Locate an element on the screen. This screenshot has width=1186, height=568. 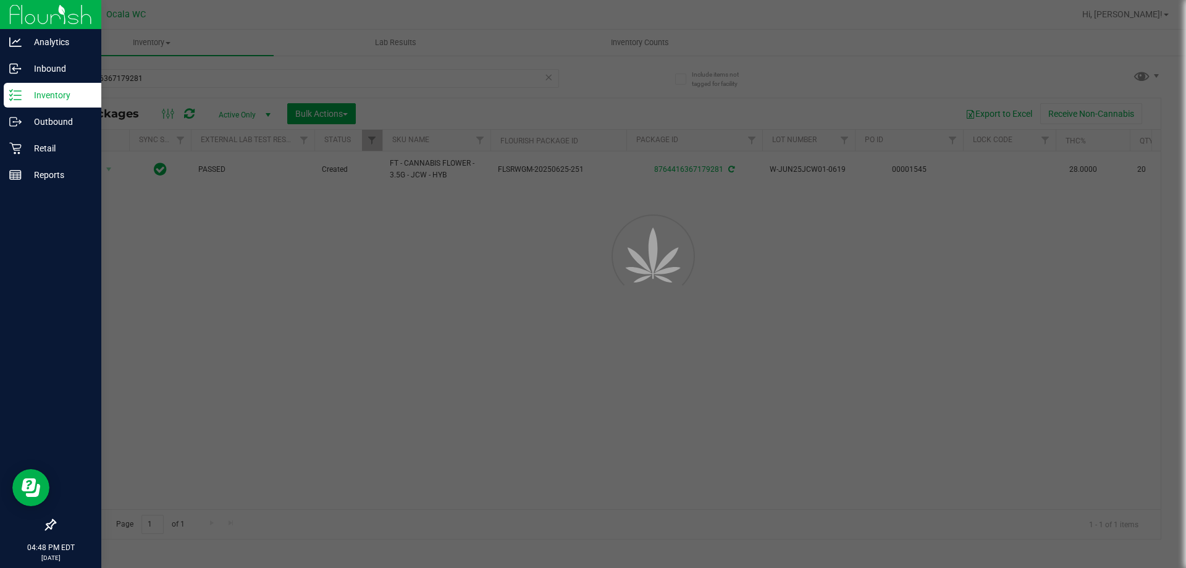
inline-svg: Inventory is located at coordinates (15, 95).